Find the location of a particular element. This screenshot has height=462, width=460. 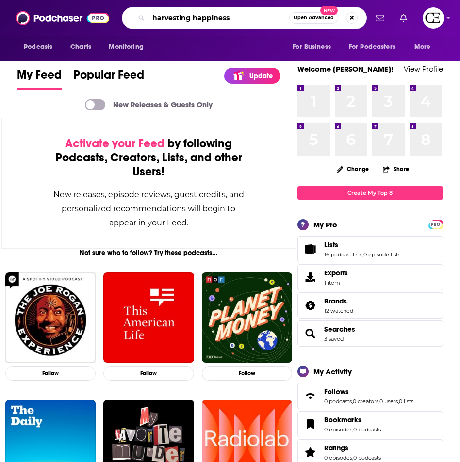

a: Popular Feed is located at coordinates (109, 79).